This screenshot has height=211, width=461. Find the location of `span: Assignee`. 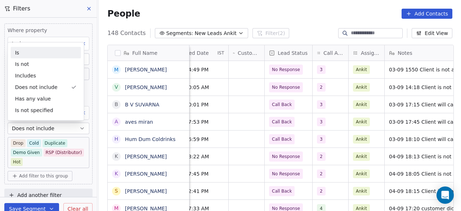

span: Assignee is located at coordinates (370, 53).